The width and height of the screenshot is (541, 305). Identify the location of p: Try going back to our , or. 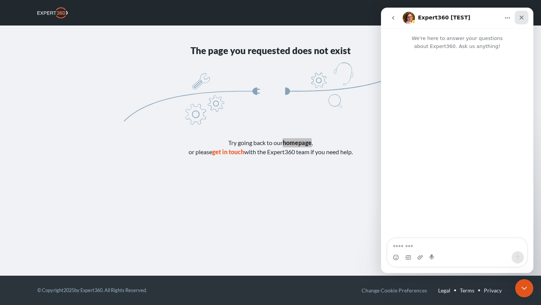
(270, 147).